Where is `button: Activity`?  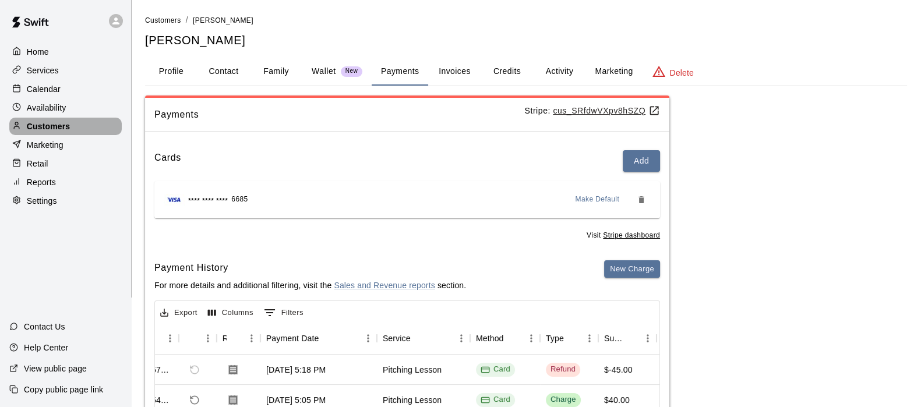
button: Activity is located at coordinates (559, 72).